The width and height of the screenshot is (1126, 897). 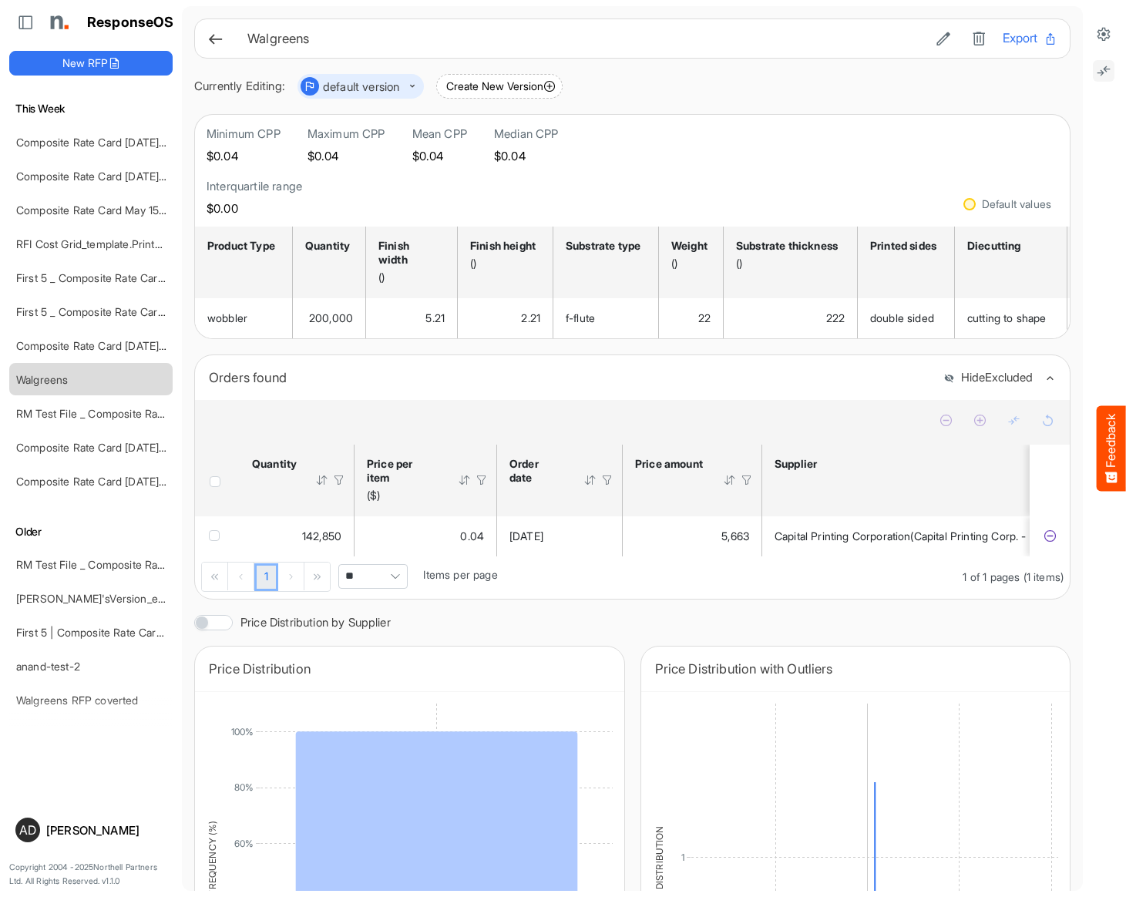 What do you see at coordinates (434, 317) in the screenshot?
I see `span: 5.21` at bounding box center [434, 317].